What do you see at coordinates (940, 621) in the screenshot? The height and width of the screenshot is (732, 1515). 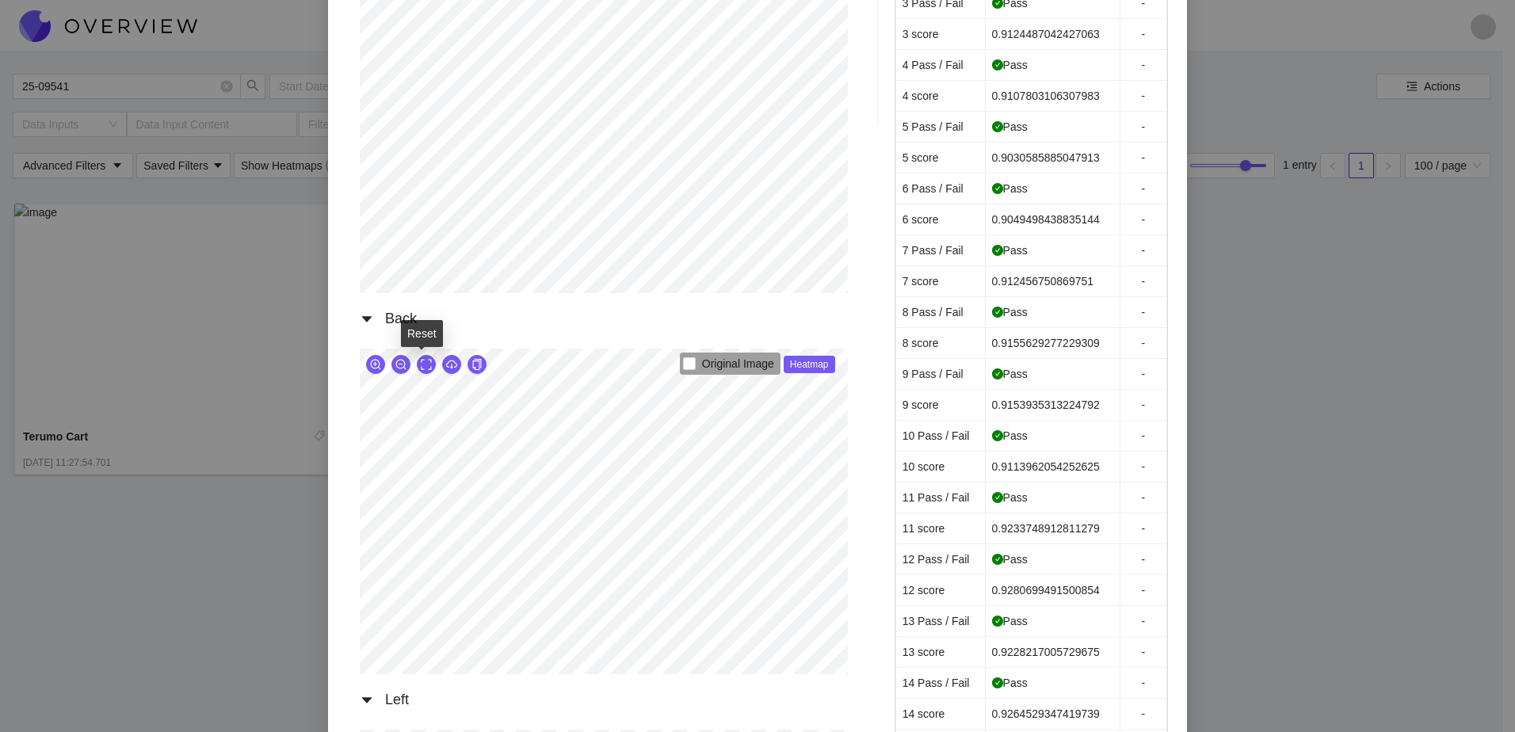 I see `td: 13 Pass / Fail` at bounding box center [940, 621].